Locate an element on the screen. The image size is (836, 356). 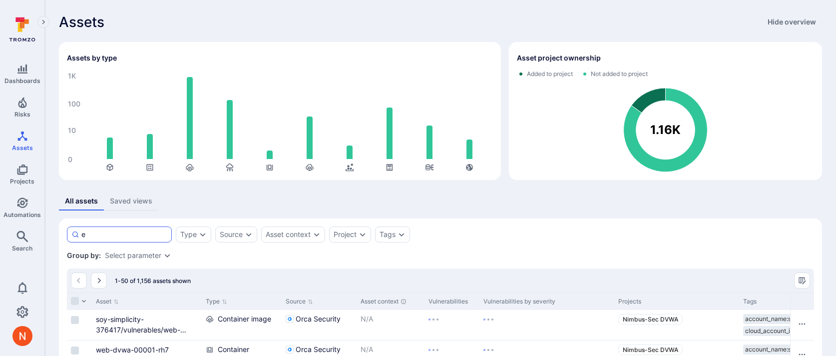
div: Cell for Asset is located at coordinates (147, 325).